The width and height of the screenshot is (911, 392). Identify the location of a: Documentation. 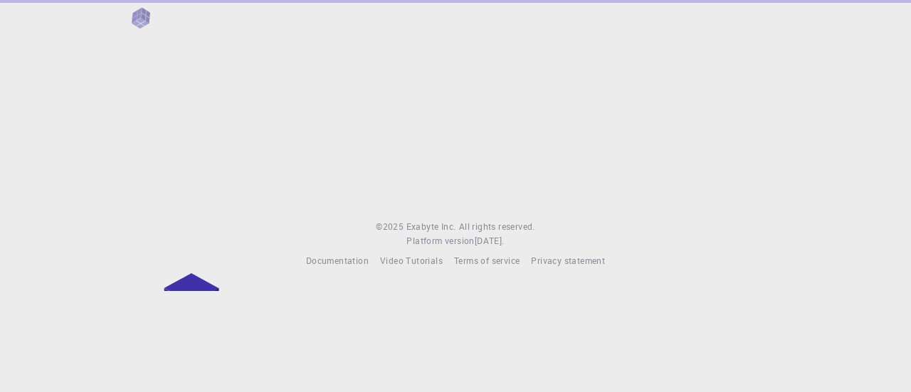
(338, 261).